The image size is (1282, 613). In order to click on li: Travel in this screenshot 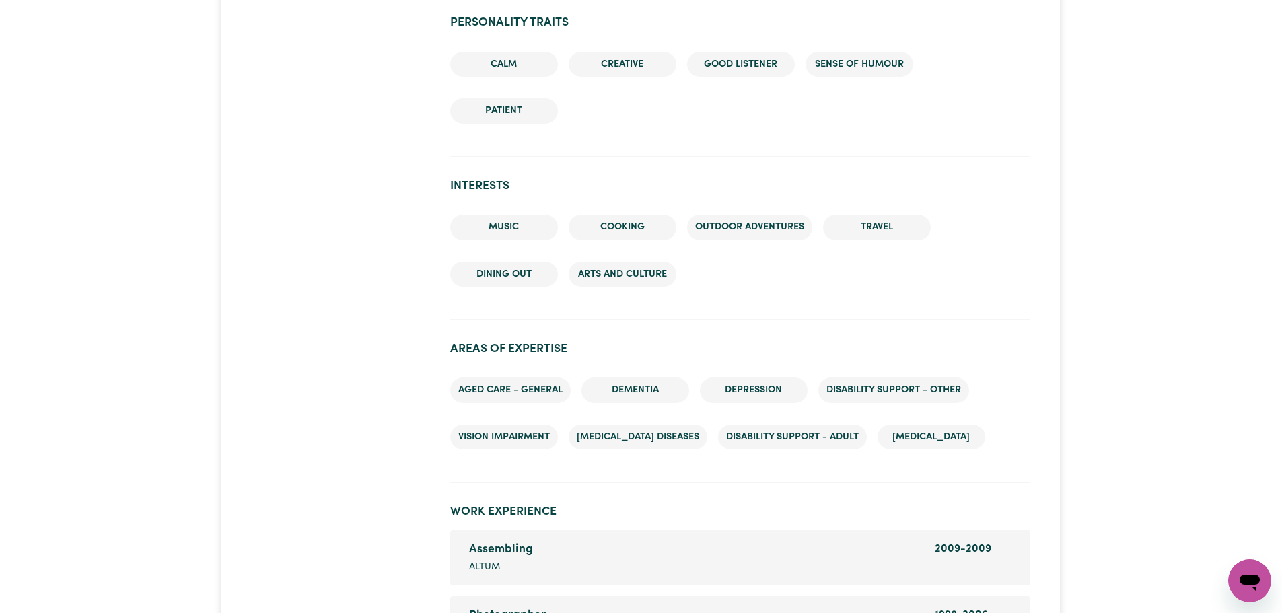, I will do `click(877, 228)`.